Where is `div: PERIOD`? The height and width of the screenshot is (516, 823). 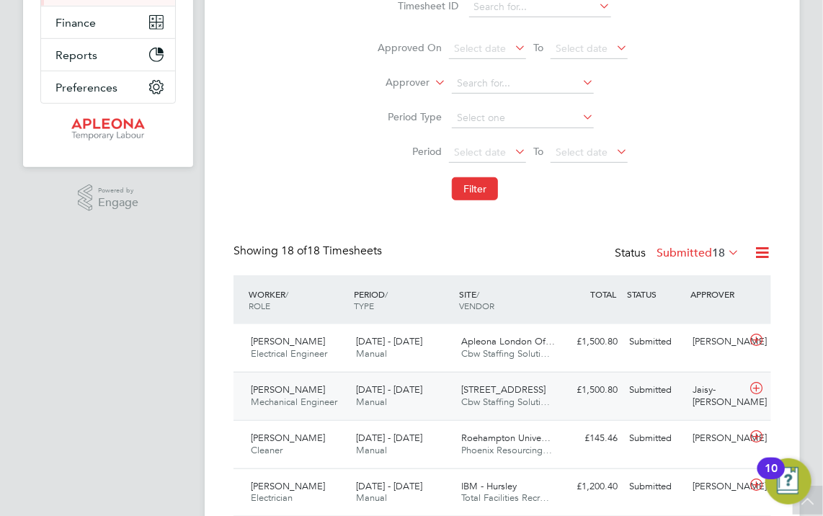
div: PERIOD is located at coordinates (403, 300).